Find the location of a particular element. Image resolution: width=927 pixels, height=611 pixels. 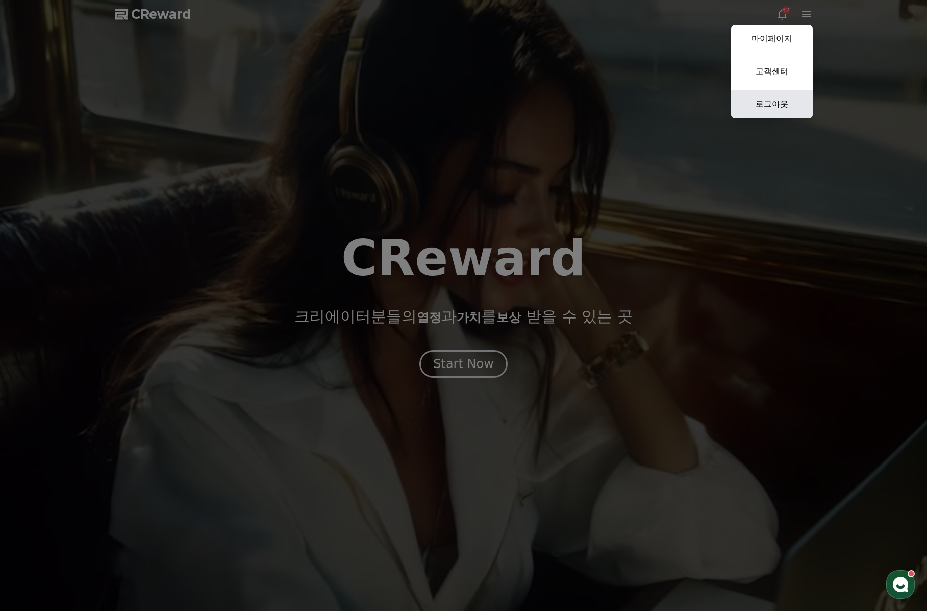

a: 고객센터 is located at coordinates (772, 71).